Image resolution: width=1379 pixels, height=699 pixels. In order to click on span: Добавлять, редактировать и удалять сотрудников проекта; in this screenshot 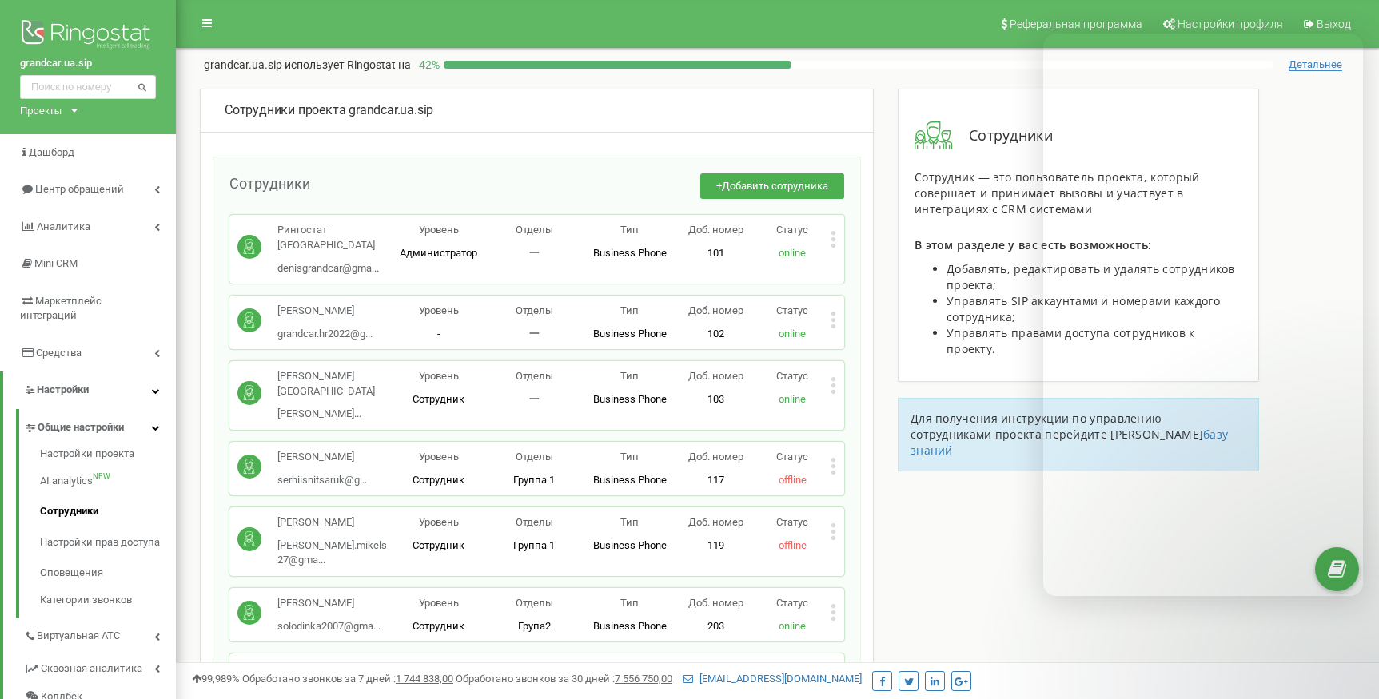, I will do `click(1090, 277)`.